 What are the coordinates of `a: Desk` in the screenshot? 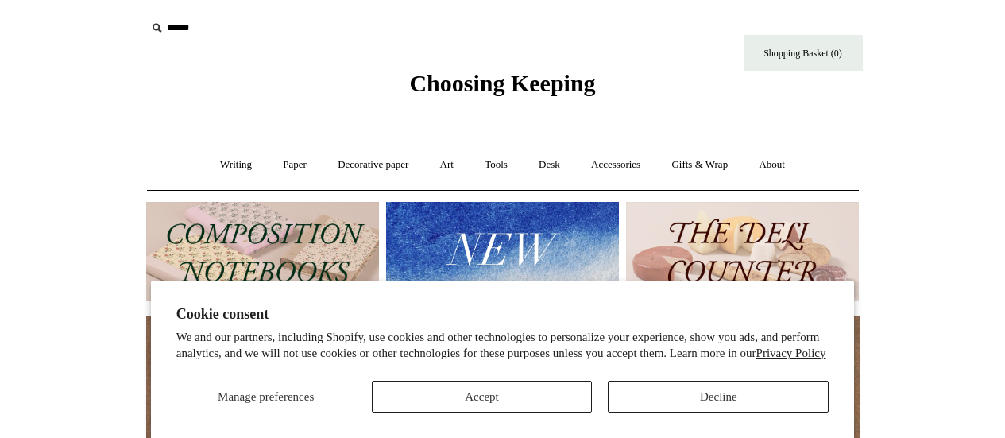 It's located at (549, 164).